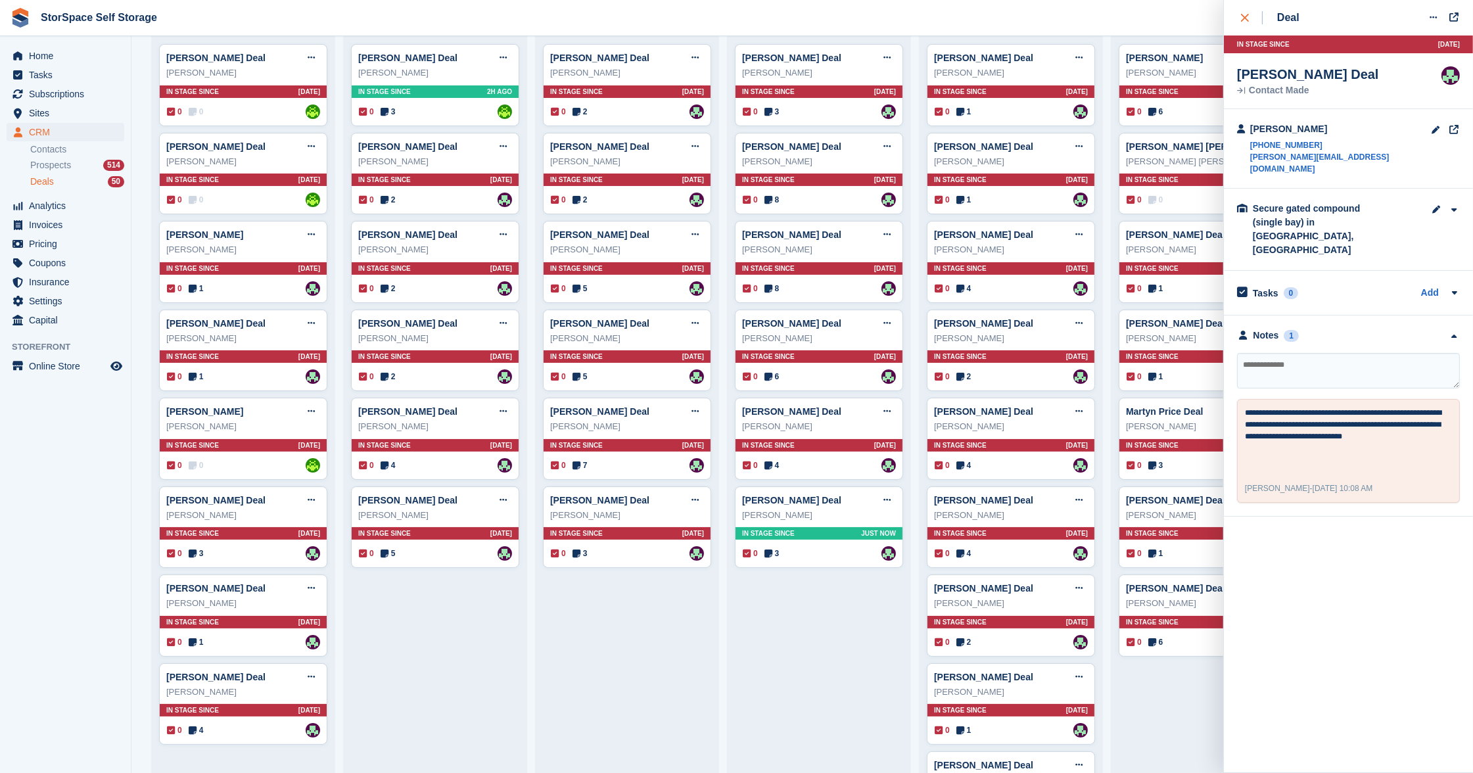 The height and width of the screenshot is (773, 1473). I want to click on span: Pricing, so click(68, 244).